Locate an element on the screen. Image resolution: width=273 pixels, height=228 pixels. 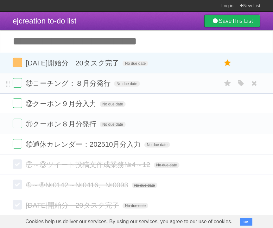
span: ⑦～⑨ツイート投稿文作成業務№4～12 is located at coordinates (89, 164).